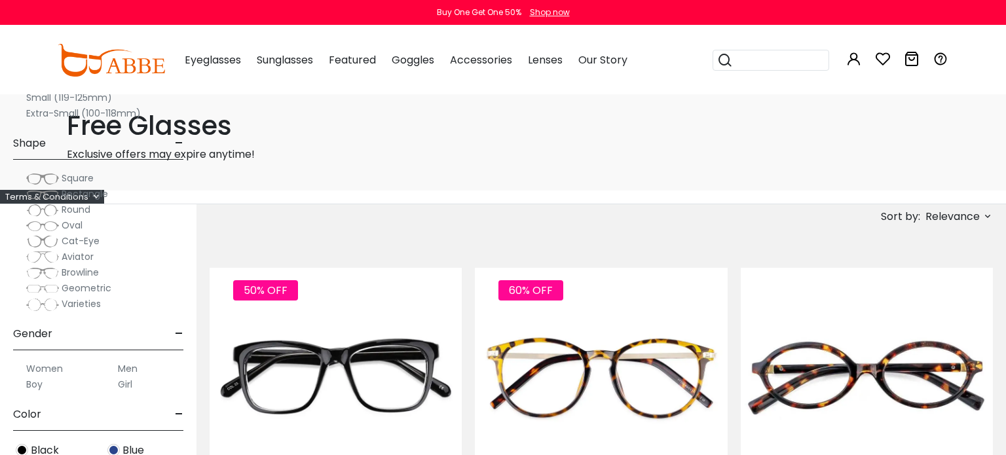 The height and width of the screenshot is (455, 1006). Describe the element at coordinates (83, 113) in the screenshot. I see `label: Extra-Small (100-118mm)` at that location.